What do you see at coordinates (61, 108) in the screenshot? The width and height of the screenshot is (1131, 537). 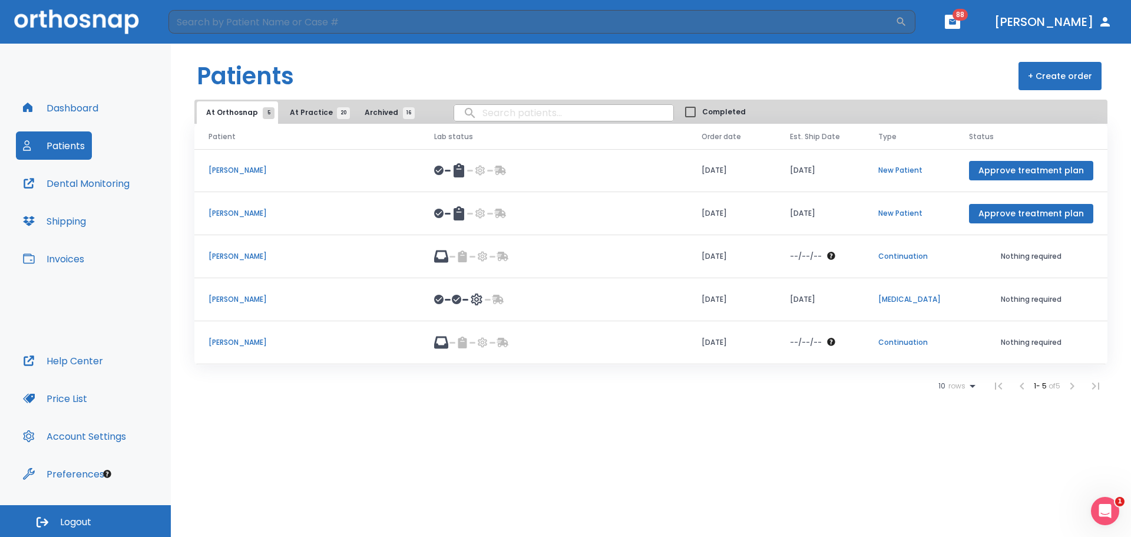 I see `button: Dashboard` at bounding box center [61, 108].